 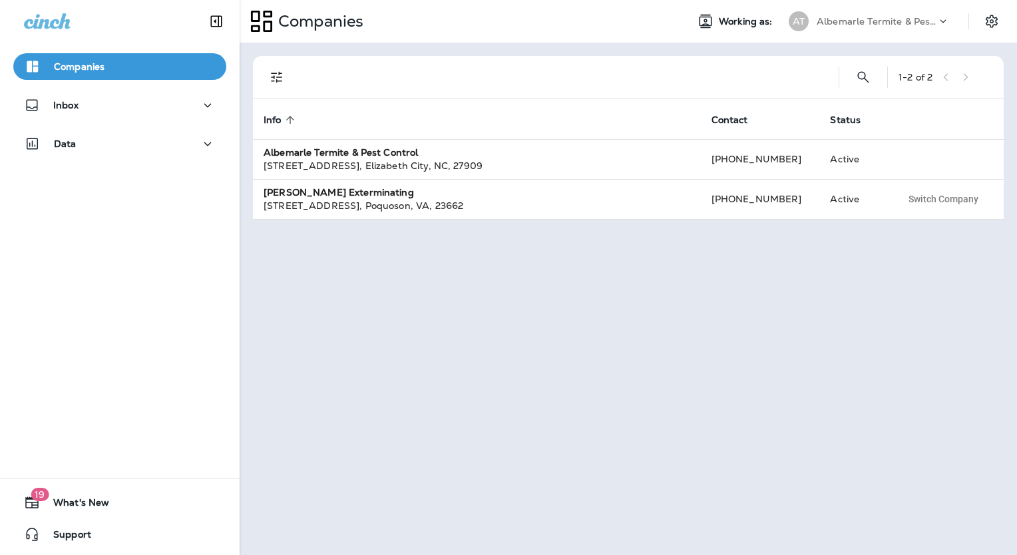 I want to click on button: Filters, so click(x=277, y=77).